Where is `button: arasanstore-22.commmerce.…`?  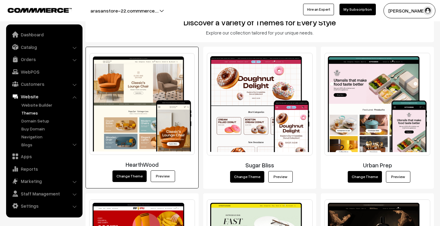 button: arasanstore-22.commmerce.… is located at coordinates (124, 11).